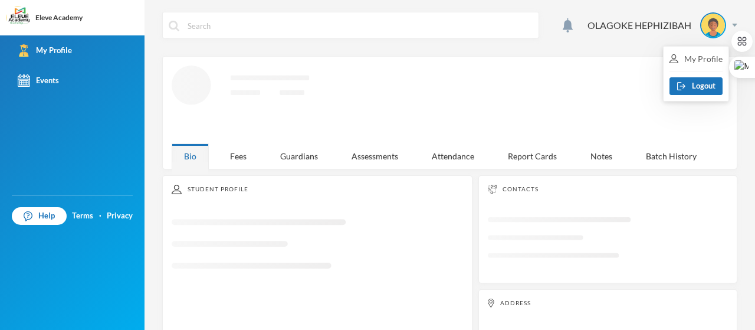 The height and width of the screenshot is (330, 755). Describe the element at coordinates (317, 189) in the screenshot. I see `div: Student Profile` at that location.